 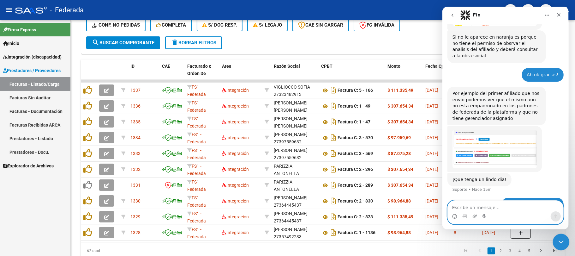 What do you see at coordinates (132, 66) in the screenshot?
I see `span: ID` at bounding box center [132, 66].